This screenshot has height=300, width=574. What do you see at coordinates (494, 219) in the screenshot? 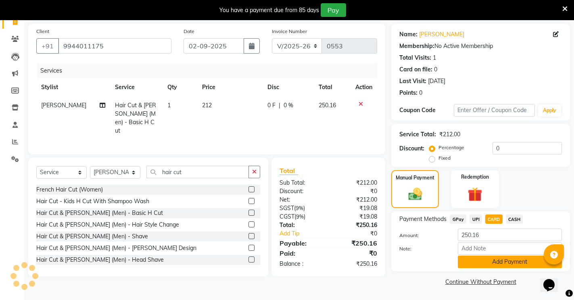
I see `span: CARD` at bounding box center [494, 219].